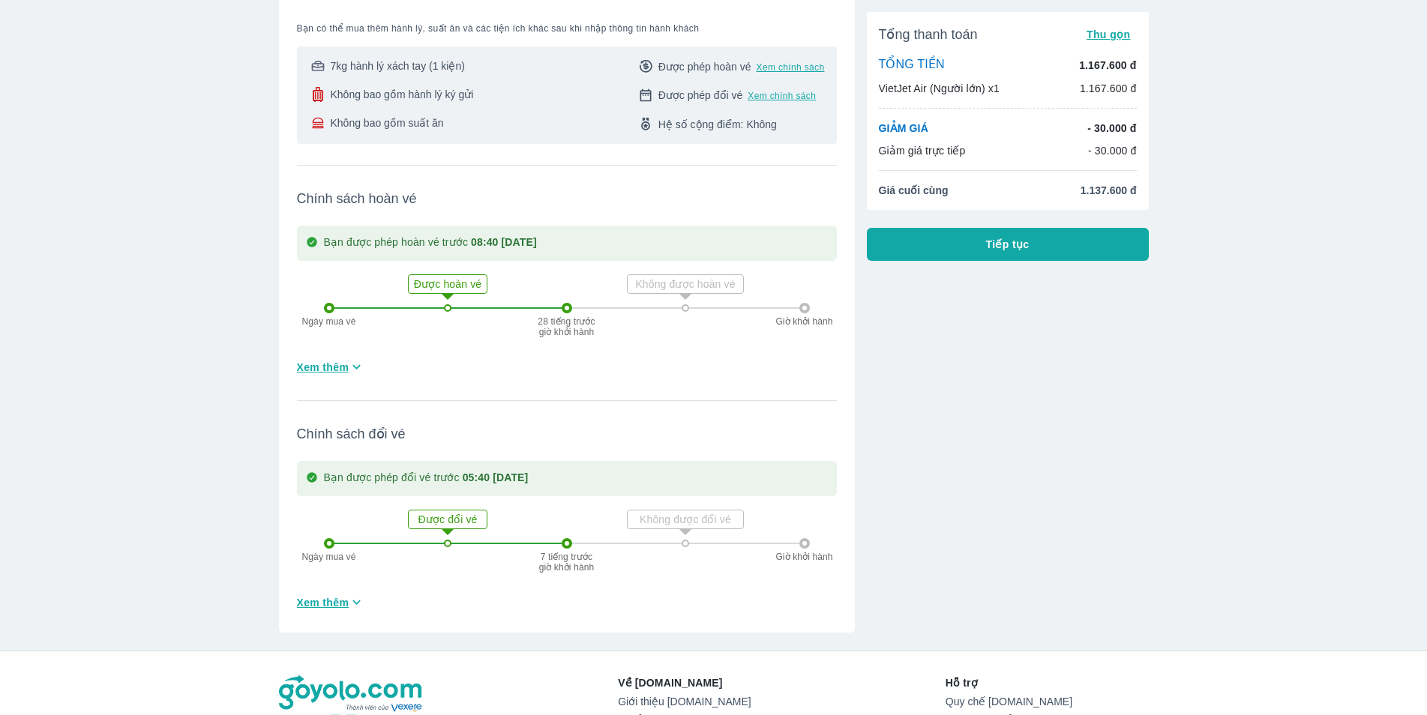 Image resolution: width=1427 pixels, height=715 pixels. I want to click on span: Được phép đổi vé, so click(700, 95).